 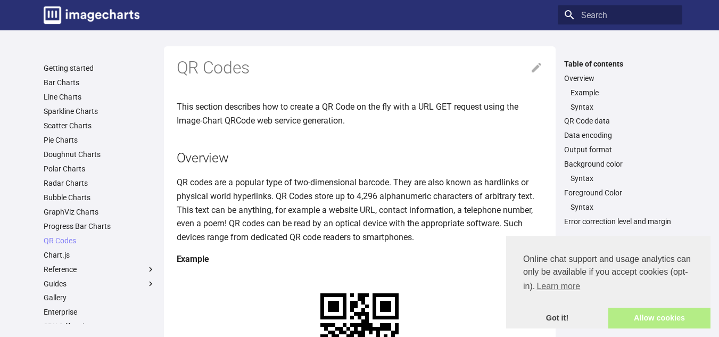 I want to click on a: Pie Charts, so click(x=100, y=140).